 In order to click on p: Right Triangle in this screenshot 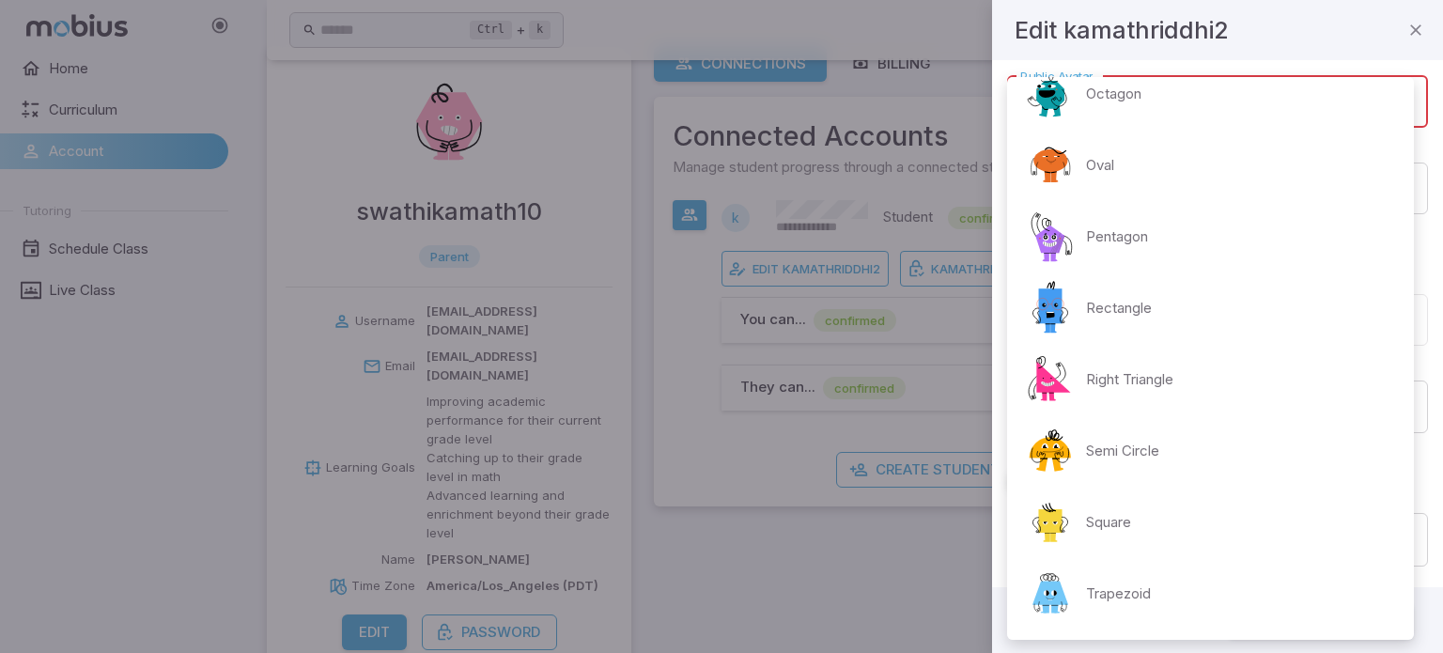, I will do `click(1129, 380)`.